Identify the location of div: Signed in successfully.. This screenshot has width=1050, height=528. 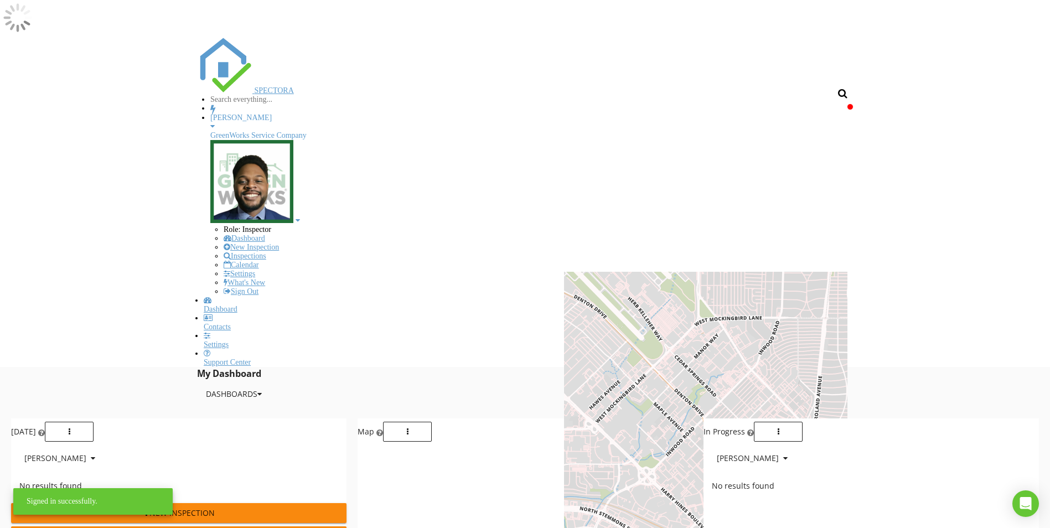
(62, 502).